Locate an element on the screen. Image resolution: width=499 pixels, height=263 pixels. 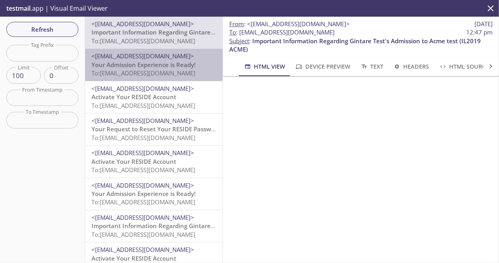
span: HTML View is located at coordinates (264, 66).